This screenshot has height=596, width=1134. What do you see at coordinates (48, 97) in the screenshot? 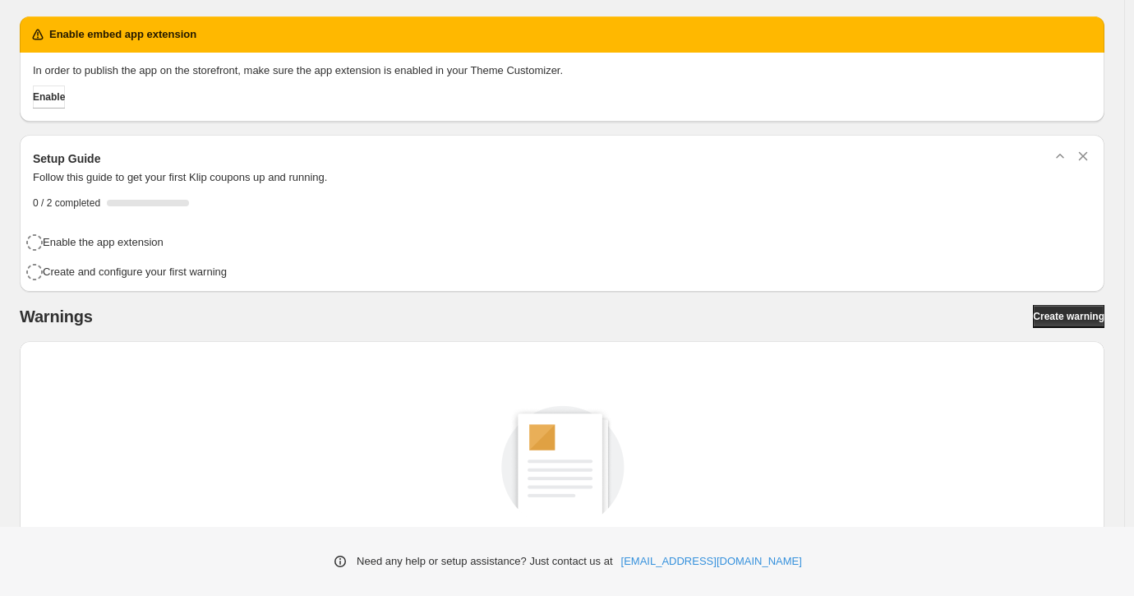
I see `button: Enable` at bounding box center [48, 97].